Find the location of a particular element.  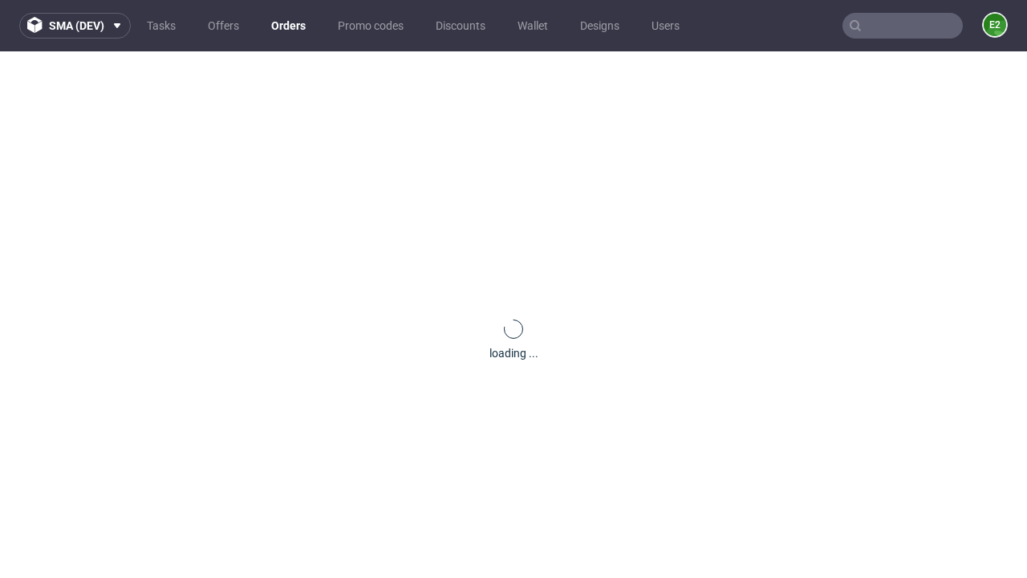

span: sma (dev) is located at coordinates (76, 26).